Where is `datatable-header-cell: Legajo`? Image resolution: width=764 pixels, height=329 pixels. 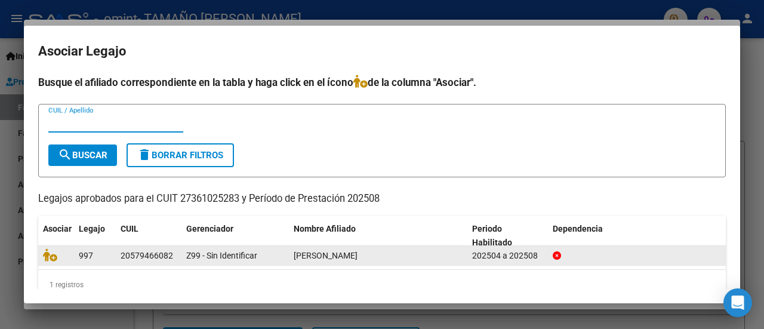 datatable-header-cell: Legajo is located at coordinates (95, 236).